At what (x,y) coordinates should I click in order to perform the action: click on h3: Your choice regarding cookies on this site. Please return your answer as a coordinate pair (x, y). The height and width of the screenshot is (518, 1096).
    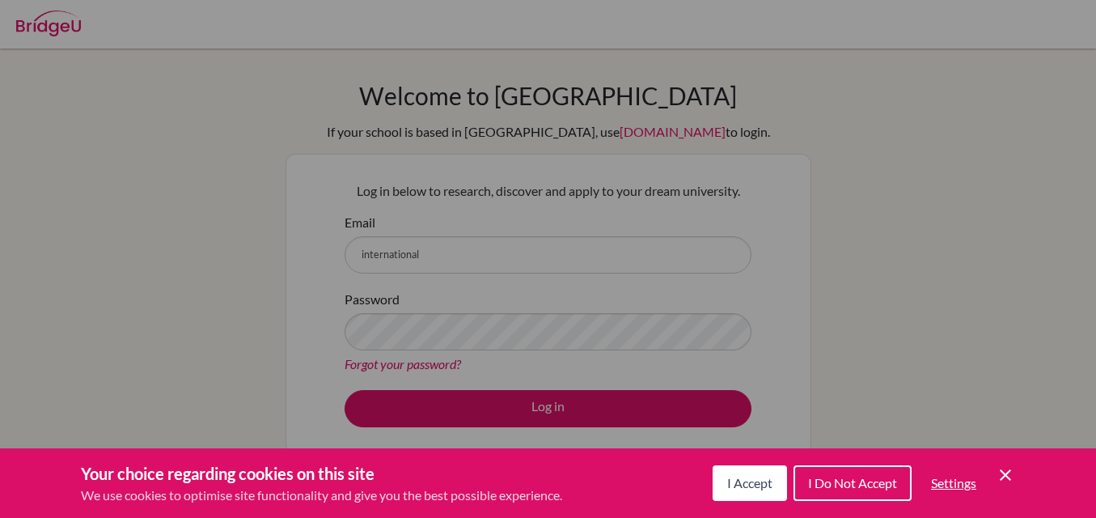
    Looking at the image, I should click on (321, 473).